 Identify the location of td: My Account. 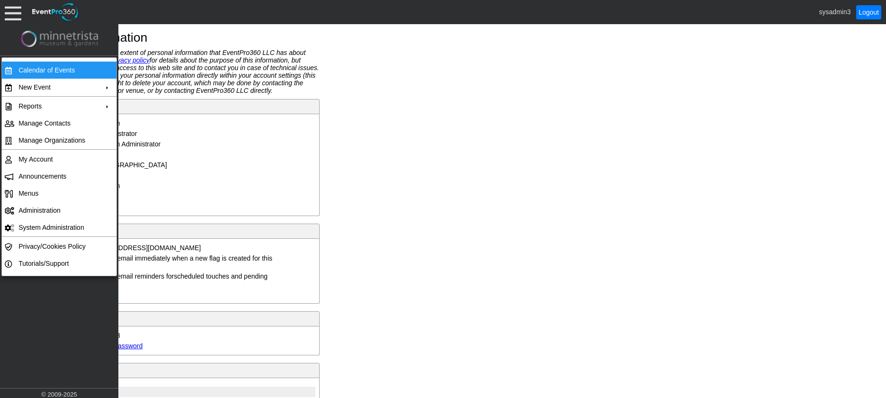
(57, 159).